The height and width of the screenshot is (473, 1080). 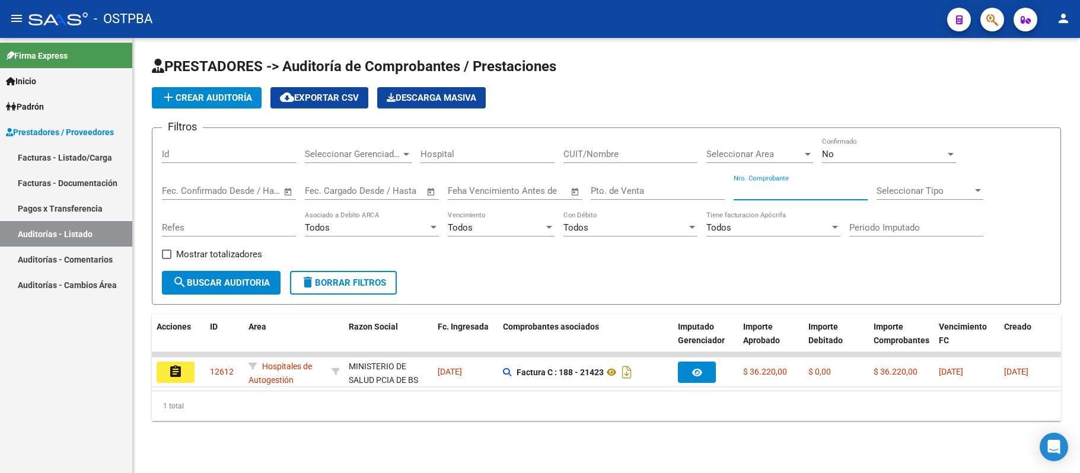 What do you see at coordinates (627, 373) in the screenshot?
I see `i: Descargar documento` at bounding box center [627, 373].